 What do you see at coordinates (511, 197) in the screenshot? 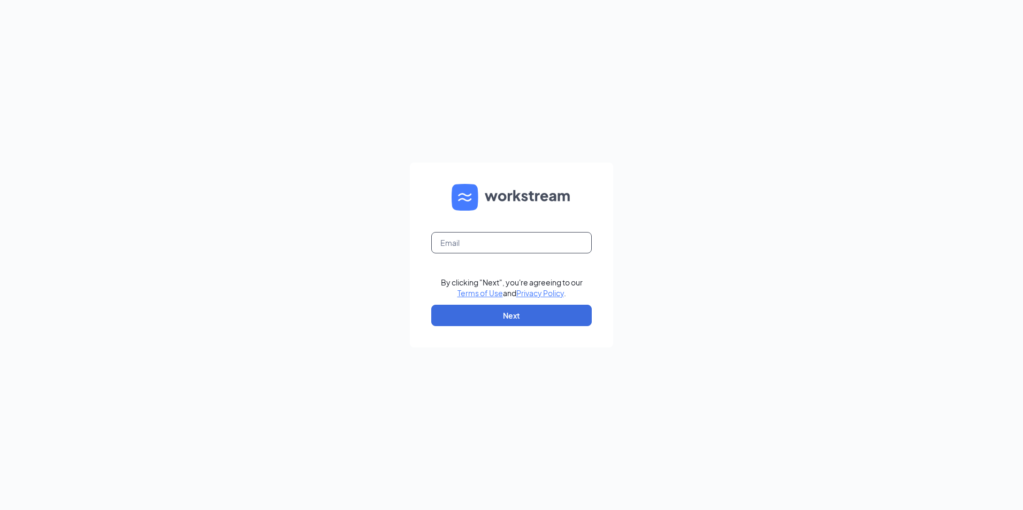
I see `img: WS logo and Workstream text` at bounding box center [511, 197].